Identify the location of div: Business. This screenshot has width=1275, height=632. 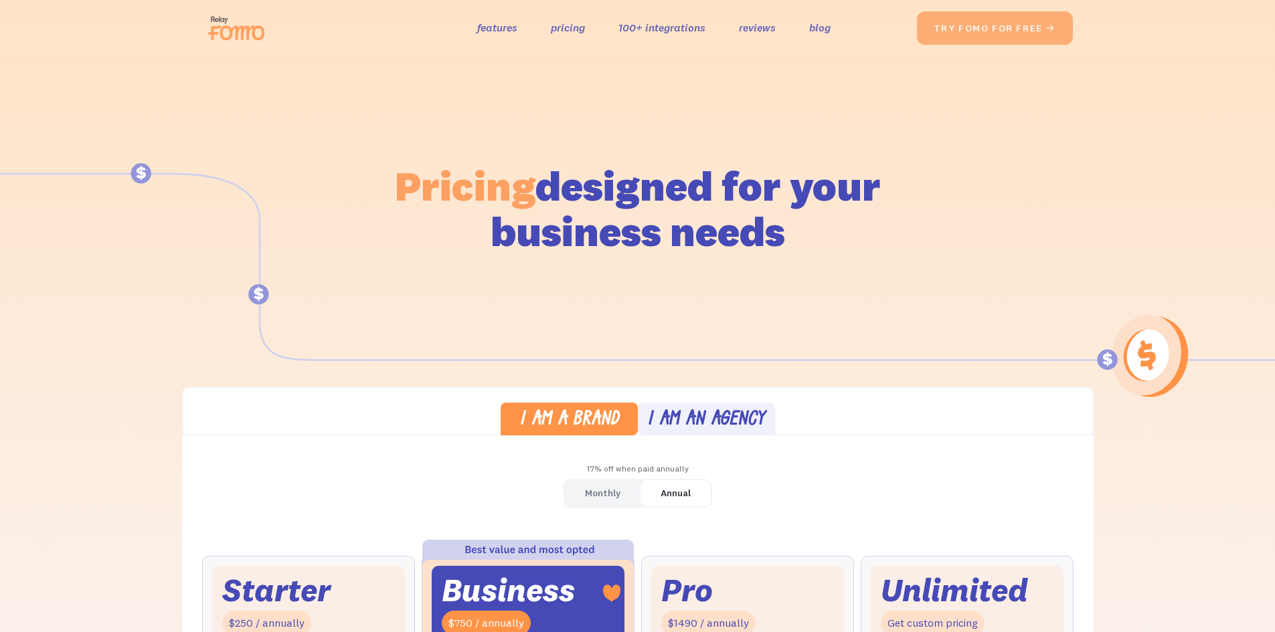
(508, 590).